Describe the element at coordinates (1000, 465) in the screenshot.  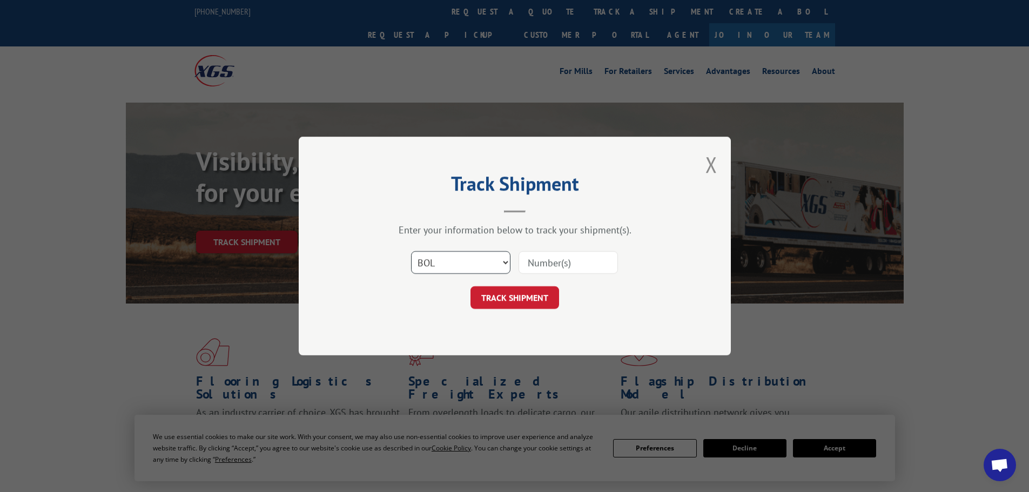
I see `div: Open chat` at that location.